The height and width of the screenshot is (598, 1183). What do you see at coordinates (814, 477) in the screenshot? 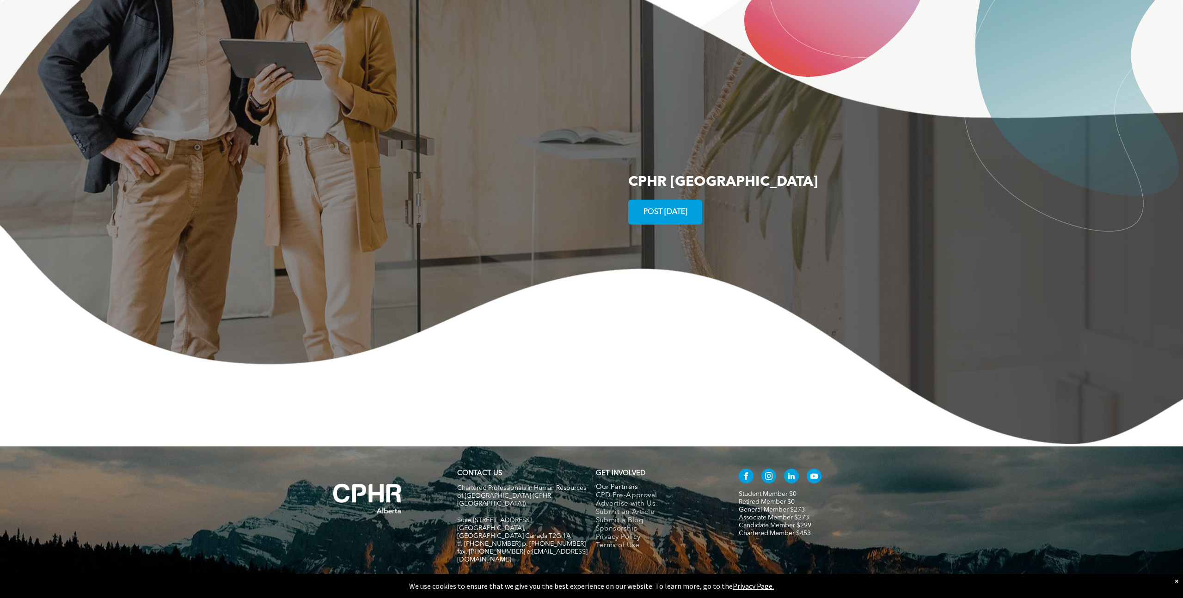
I see `a: youtube` at bounding box center [814, 477].